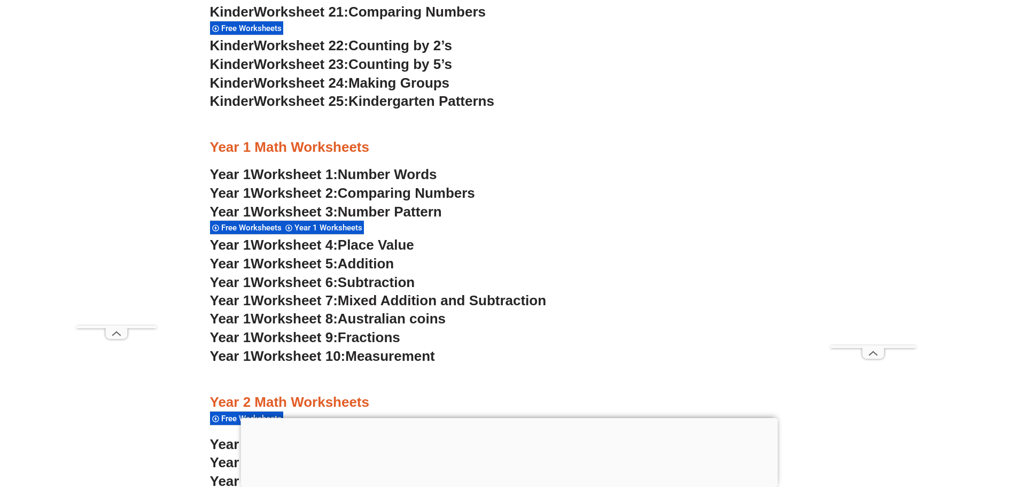 Image resolution: width=1018 pixels, height=487 pixels. Describe the element at coordinates (312, 245) in the screenshot. I see `a: Year 1Worksheet 4:Place Value` at that location.